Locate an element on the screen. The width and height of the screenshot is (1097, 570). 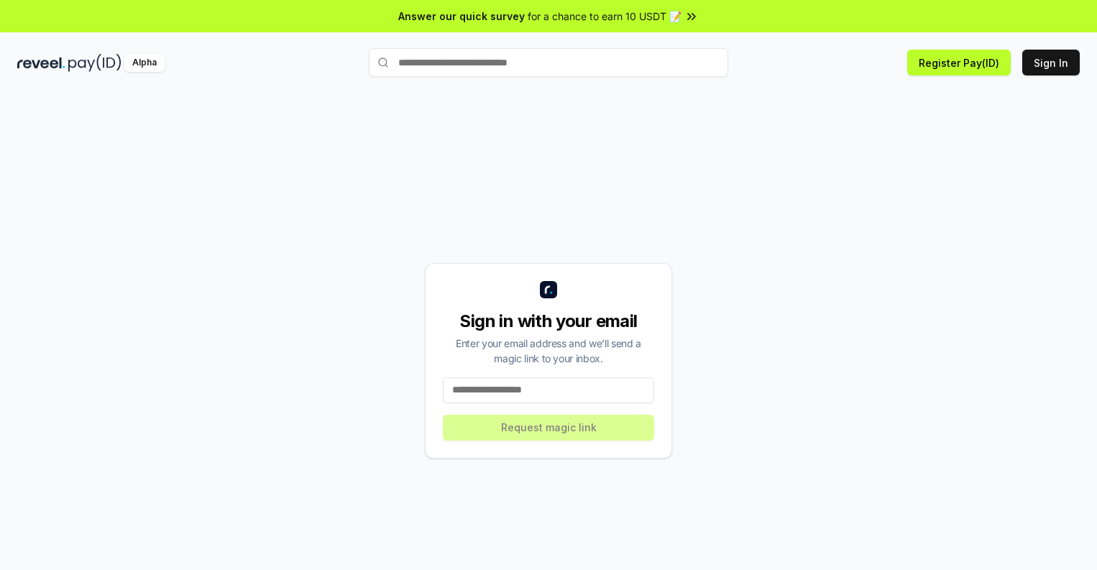
span: Answer our quick survey is located at coordinates (462, 16).